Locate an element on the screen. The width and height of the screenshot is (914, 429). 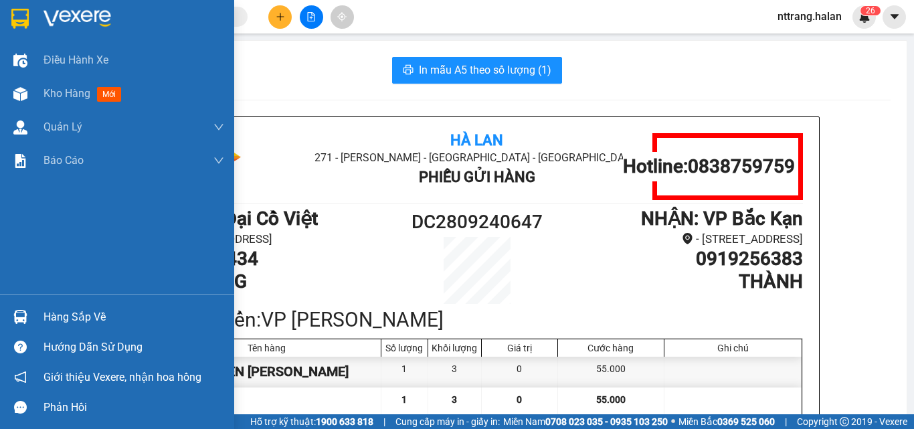
h1: 0919256383 is located at coordinates (680, 259).